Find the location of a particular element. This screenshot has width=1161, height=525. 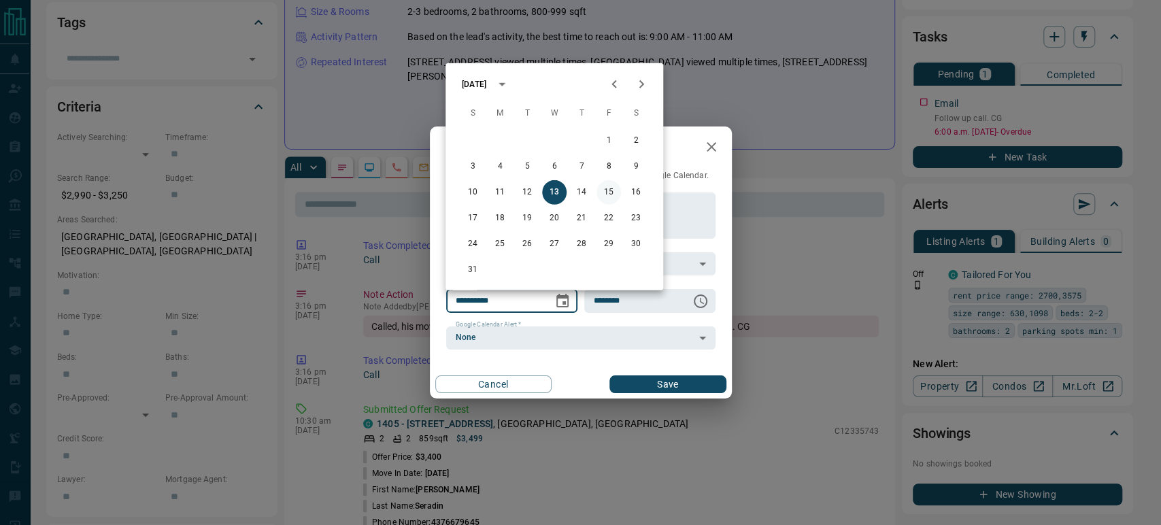

span: Friday is located at coordinates (609, 114).